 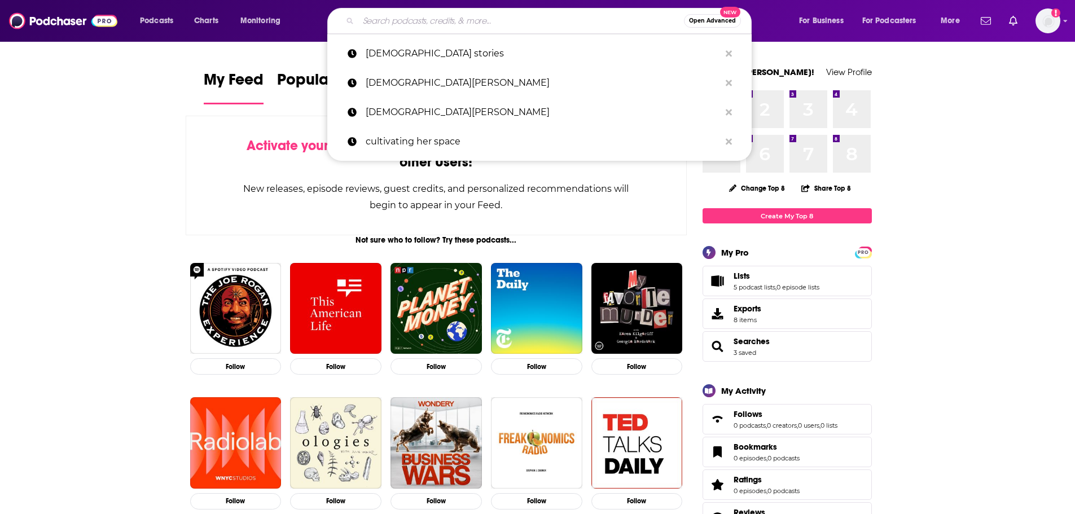 I want to click on a: Freakonomics Radio, so click(x=537, y=443).